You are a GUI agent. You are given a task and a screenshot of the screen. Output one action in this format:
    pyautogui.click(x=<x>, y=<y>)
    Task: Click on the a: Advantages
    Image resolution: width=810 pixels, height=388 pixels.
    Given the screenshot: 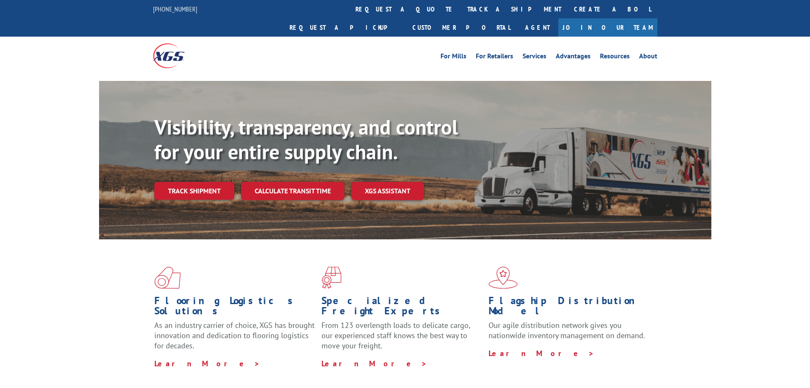 What is the action you would take?
    pyautogui.click(x=573, y=57)
    